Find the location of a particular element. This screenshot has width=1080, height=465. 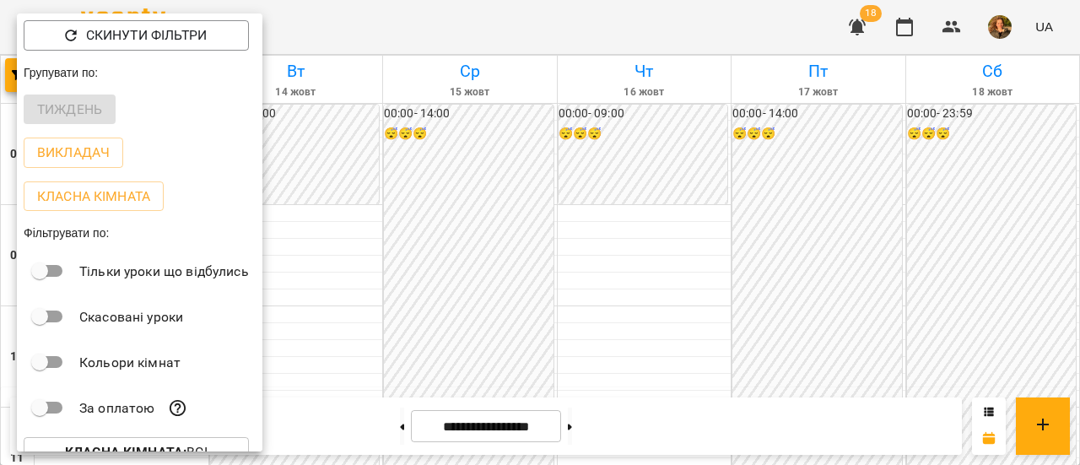

button: Класна кімната is located at coordinates (94, 197).